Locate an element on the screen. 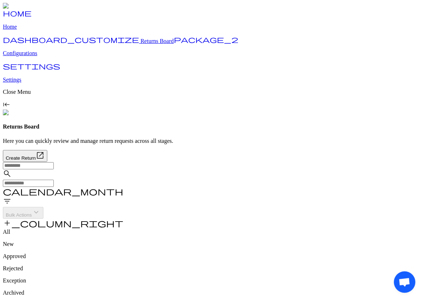 The image size is (424, 300). p: Here you can quickly review and manage return requests across all stages. is located at coordinates (212, 141).